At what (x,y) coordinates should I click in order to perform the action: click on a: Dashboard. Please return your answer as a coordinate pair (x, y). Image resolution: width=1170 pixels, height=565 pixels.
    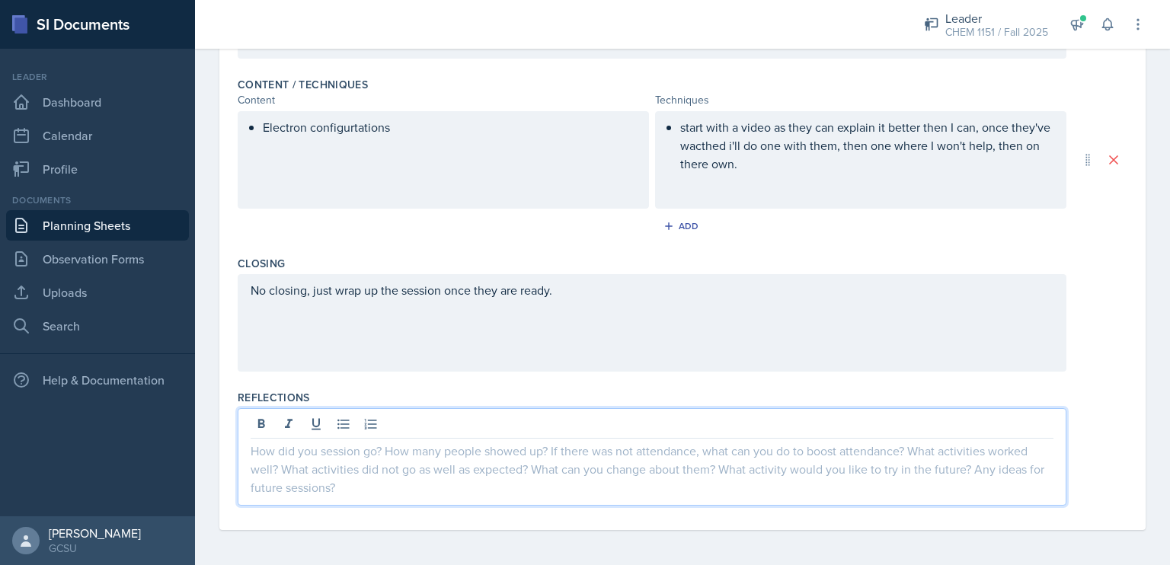
    Looking at the image, I should click on (98, 102).